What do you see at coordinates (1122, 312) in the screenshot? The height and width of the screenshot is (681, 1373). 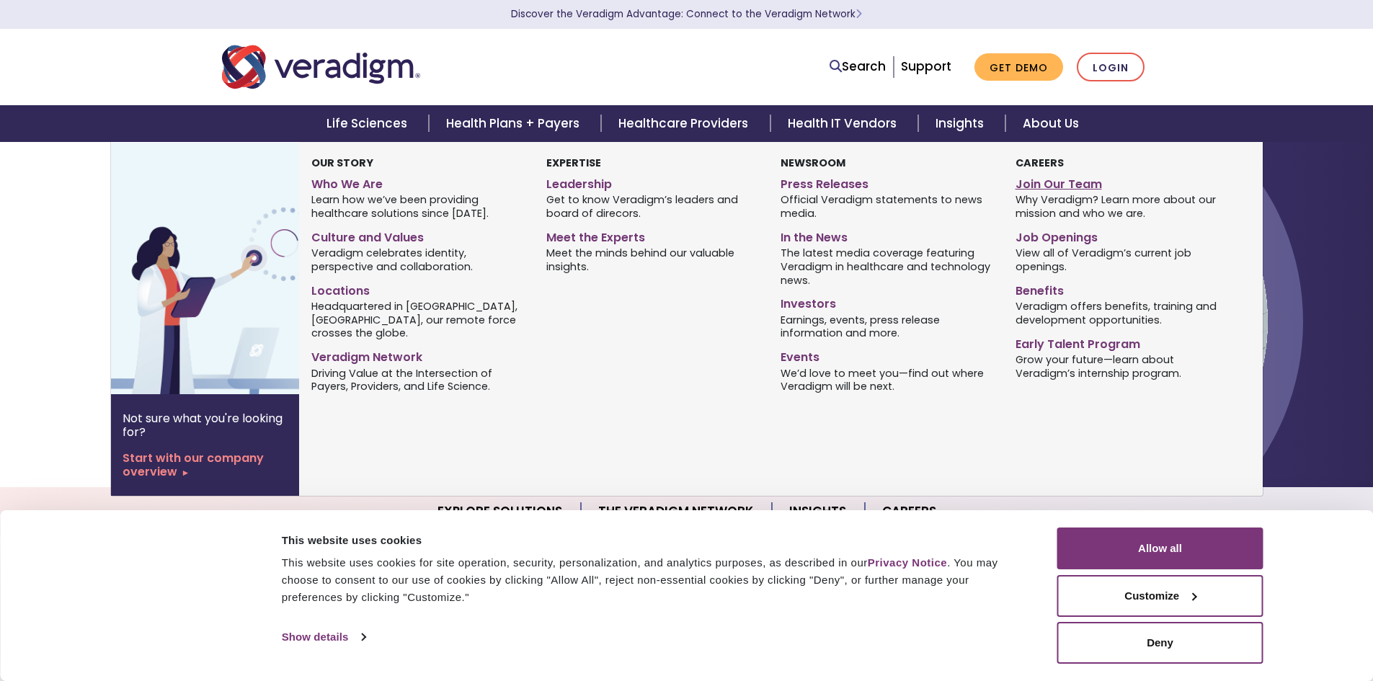 I see `span: Veradigm offers benefits, training and development opportunities.` at bounding box center [1122, 312].